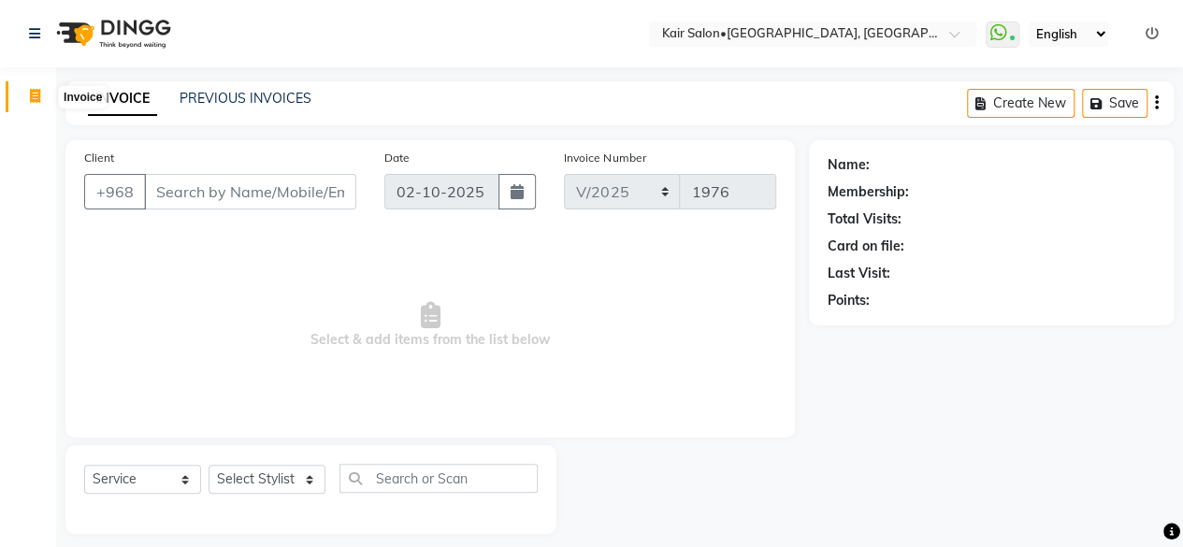 This screenshot has height=547, width=1183. I want to click on div: Name:, so click(848, 165).